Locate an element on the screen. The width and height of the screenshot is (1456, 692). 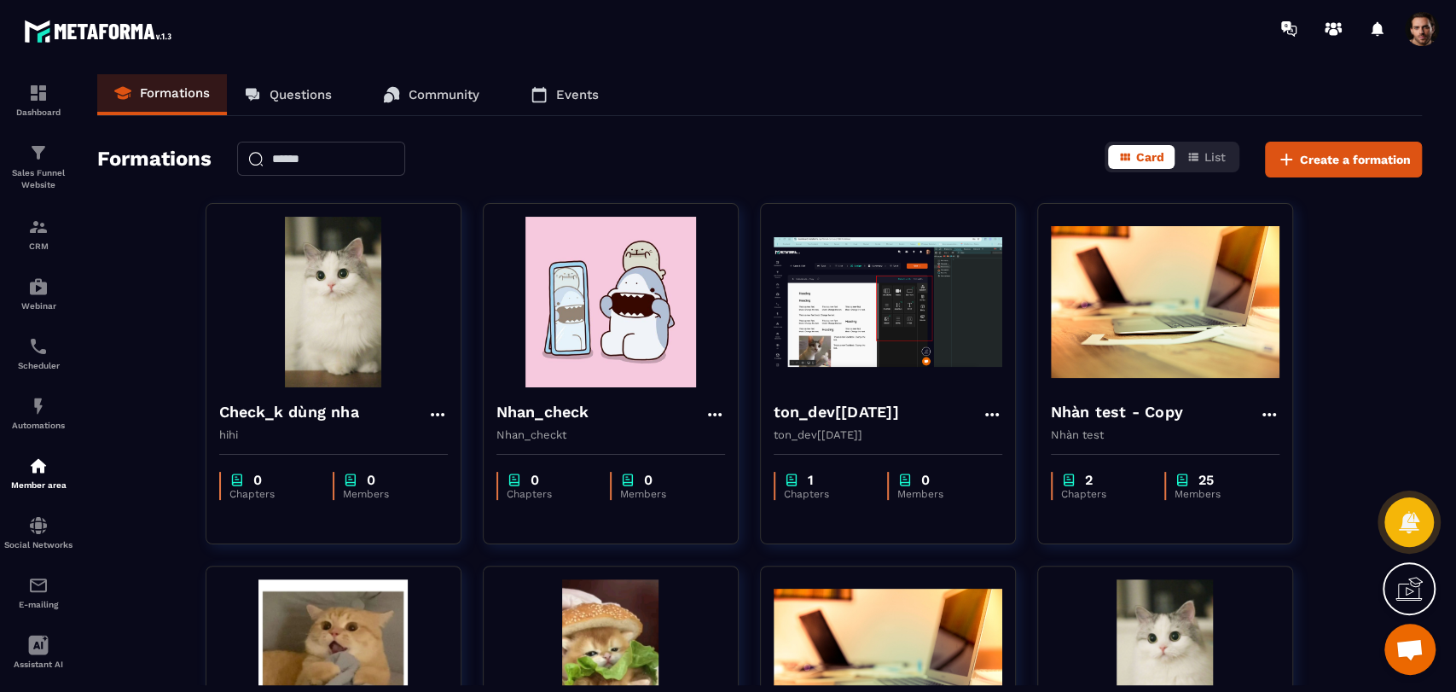
a: Assistant AI is located at coordinates (38, 652).